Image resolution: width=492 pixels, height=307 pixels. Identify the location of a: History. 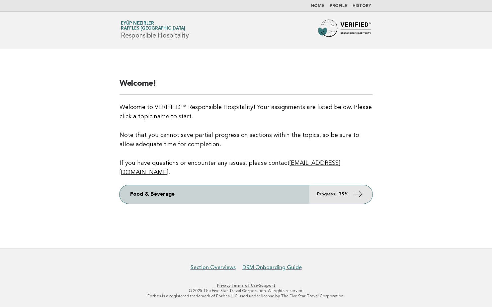
(362, 6).